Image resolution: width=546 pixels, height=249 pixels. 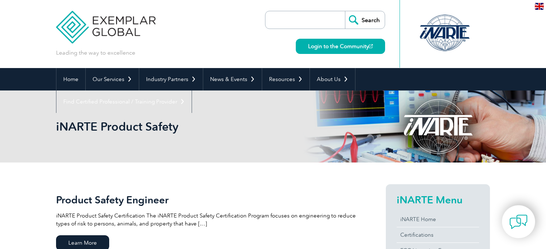 What do you see at coordinates (124, 102) in the screenshot?
I see `a: Find Certified Professional / Training Provider` at bounding box center [124, 102].